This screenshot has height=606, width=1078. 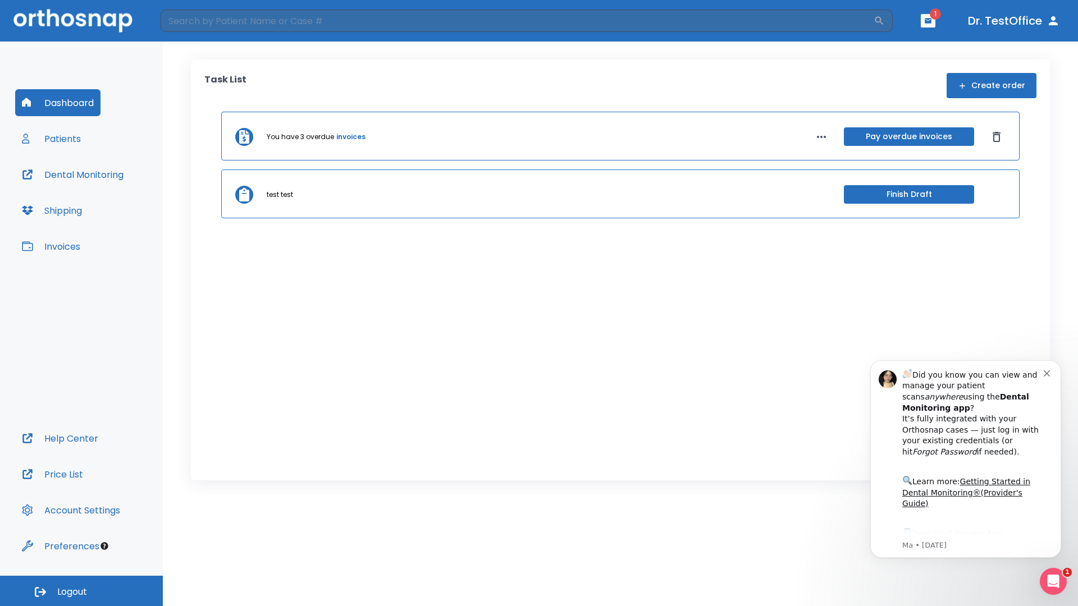 What do you see at coordinates (1014, 21) in the screenshot?
I see `button: Dr. TestOffice` at bounding box center [1014, 21].